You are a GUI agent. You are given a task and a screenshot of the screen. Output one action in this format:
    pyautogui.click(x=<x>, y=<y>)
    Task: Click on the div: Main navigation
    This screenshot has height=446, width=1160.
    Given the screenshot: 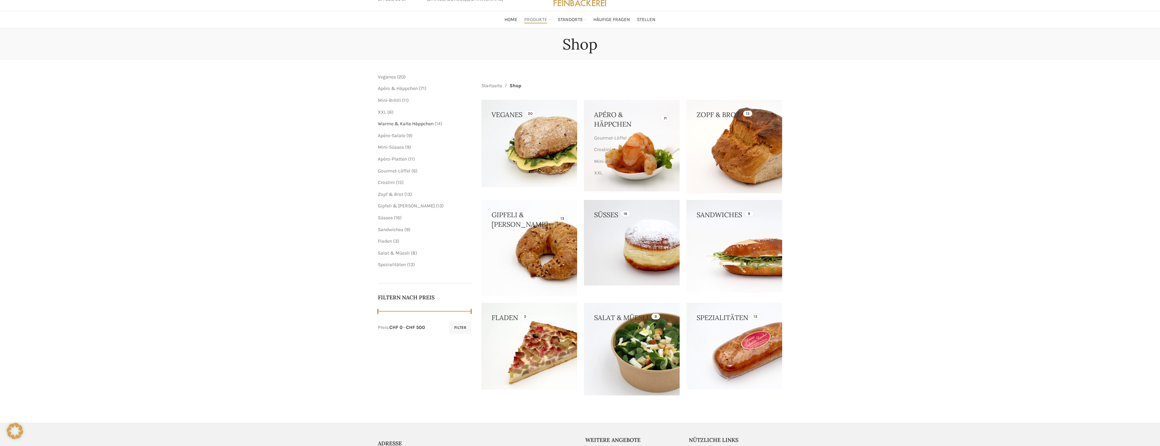 What is the action you would take?
    pyautogui.click(x=580, y=20)
    